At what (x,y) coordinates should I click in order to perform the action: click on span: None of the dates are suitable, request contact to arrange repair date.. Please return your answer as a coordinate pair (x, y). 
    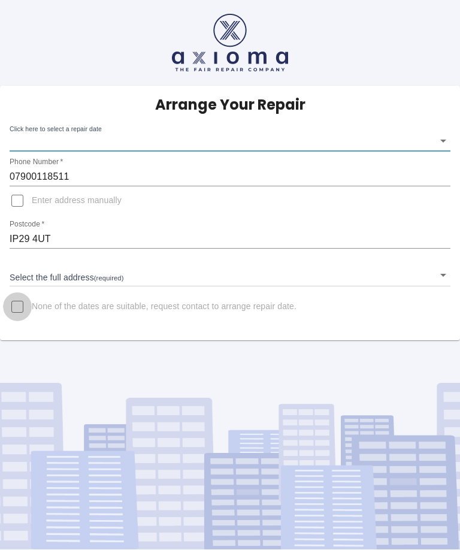
    Looking at the image, I should click on (164, 307).